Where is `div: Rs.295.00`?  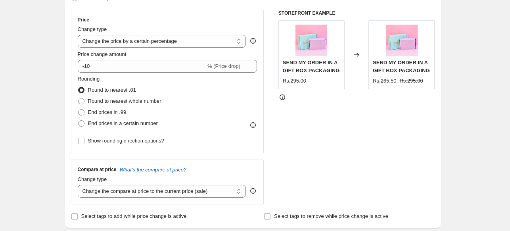
div: Rs.295.00 is located at coordinates (294, 81).